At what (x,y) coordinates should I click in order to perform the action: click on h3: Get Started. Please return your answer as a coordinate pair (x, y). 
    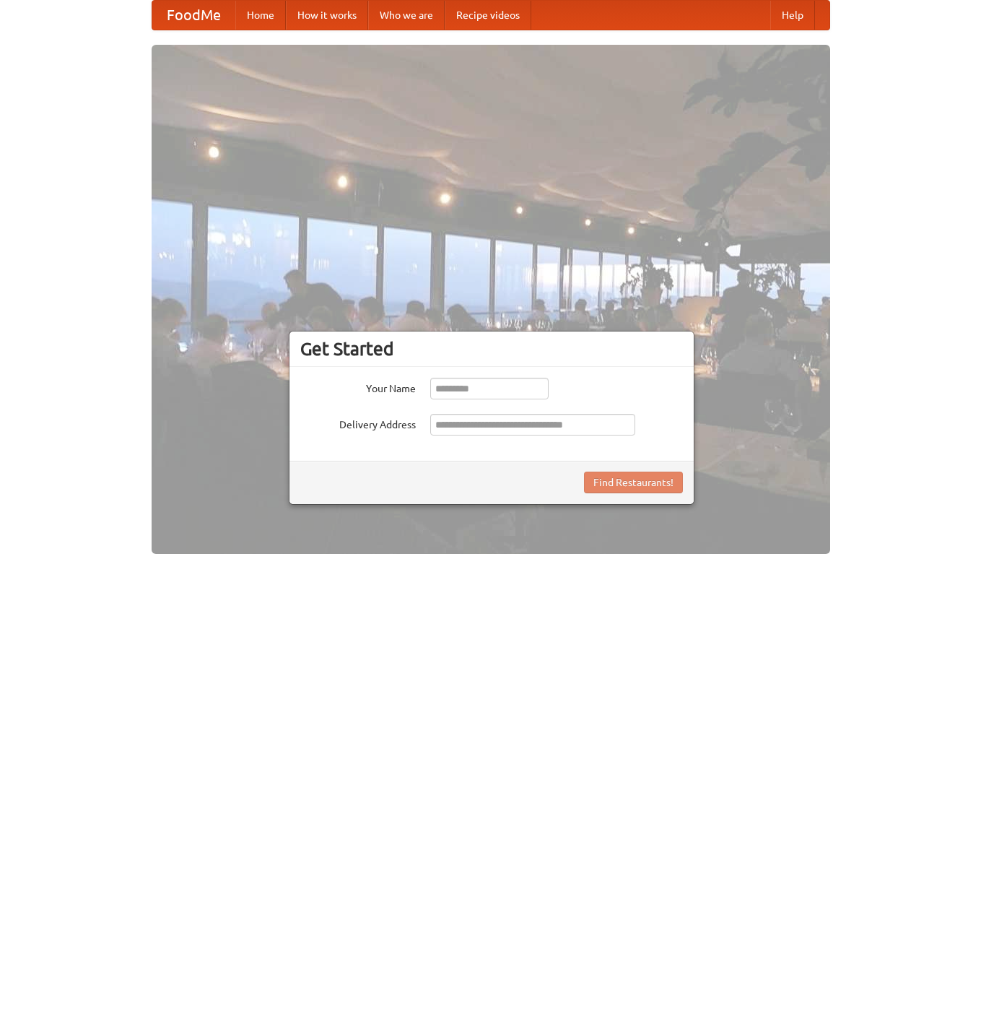
    Looking at the image, I should click on (492, 349).